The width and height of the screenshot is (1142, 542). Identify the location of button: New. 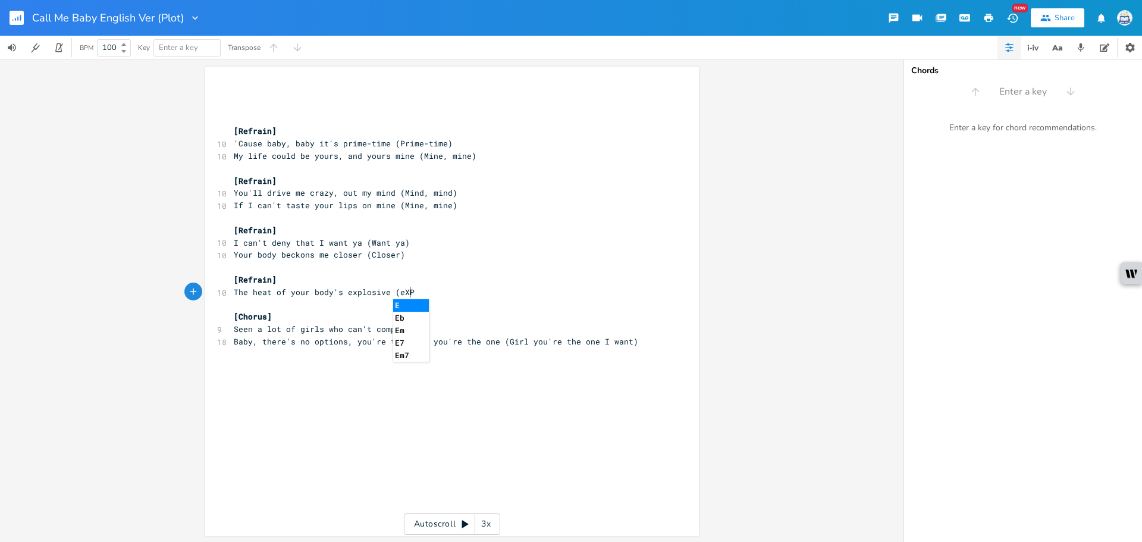
(1013, 18).